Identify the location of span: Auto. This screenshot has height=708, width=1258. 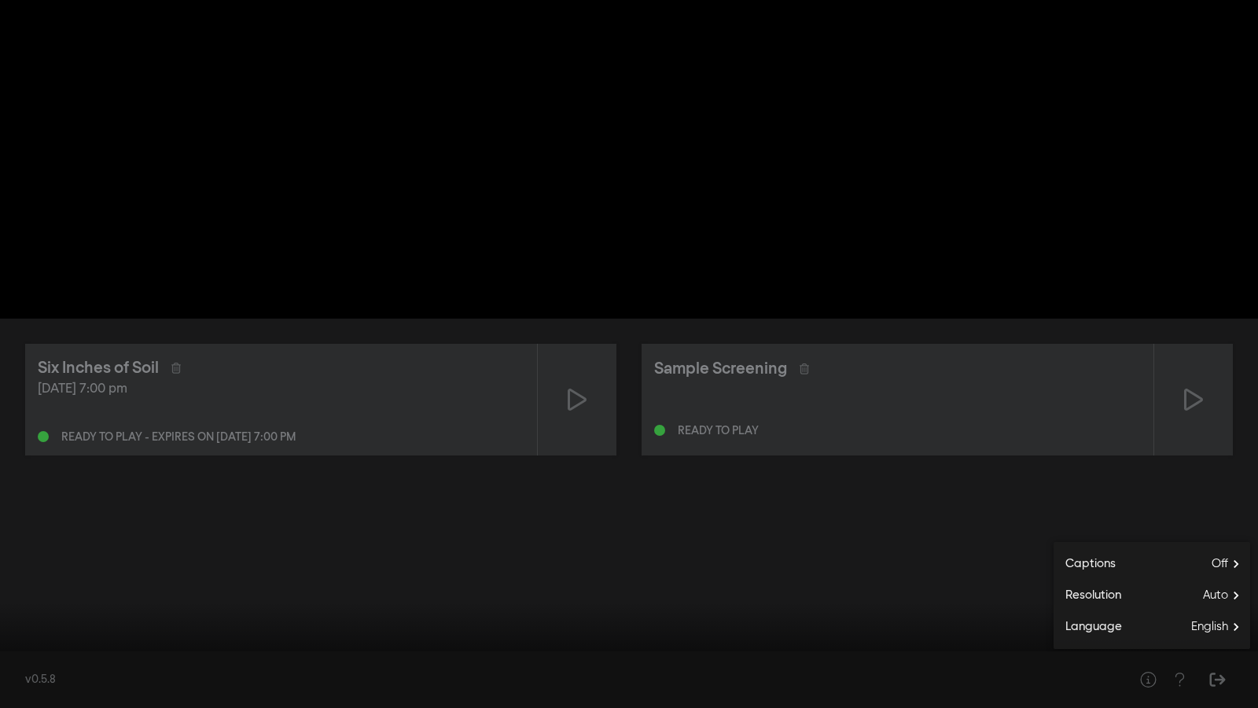
(1226, 595).